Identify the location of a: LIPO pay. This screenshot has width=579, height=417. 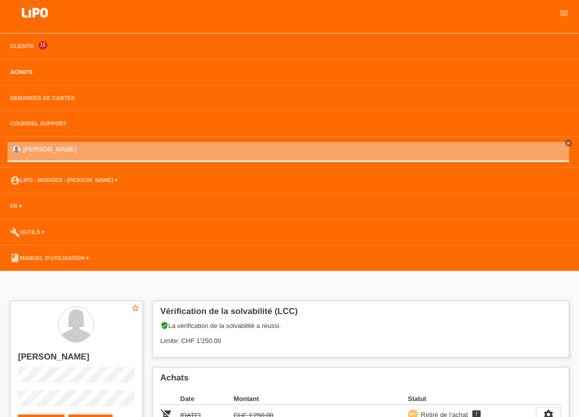
(35, 24).